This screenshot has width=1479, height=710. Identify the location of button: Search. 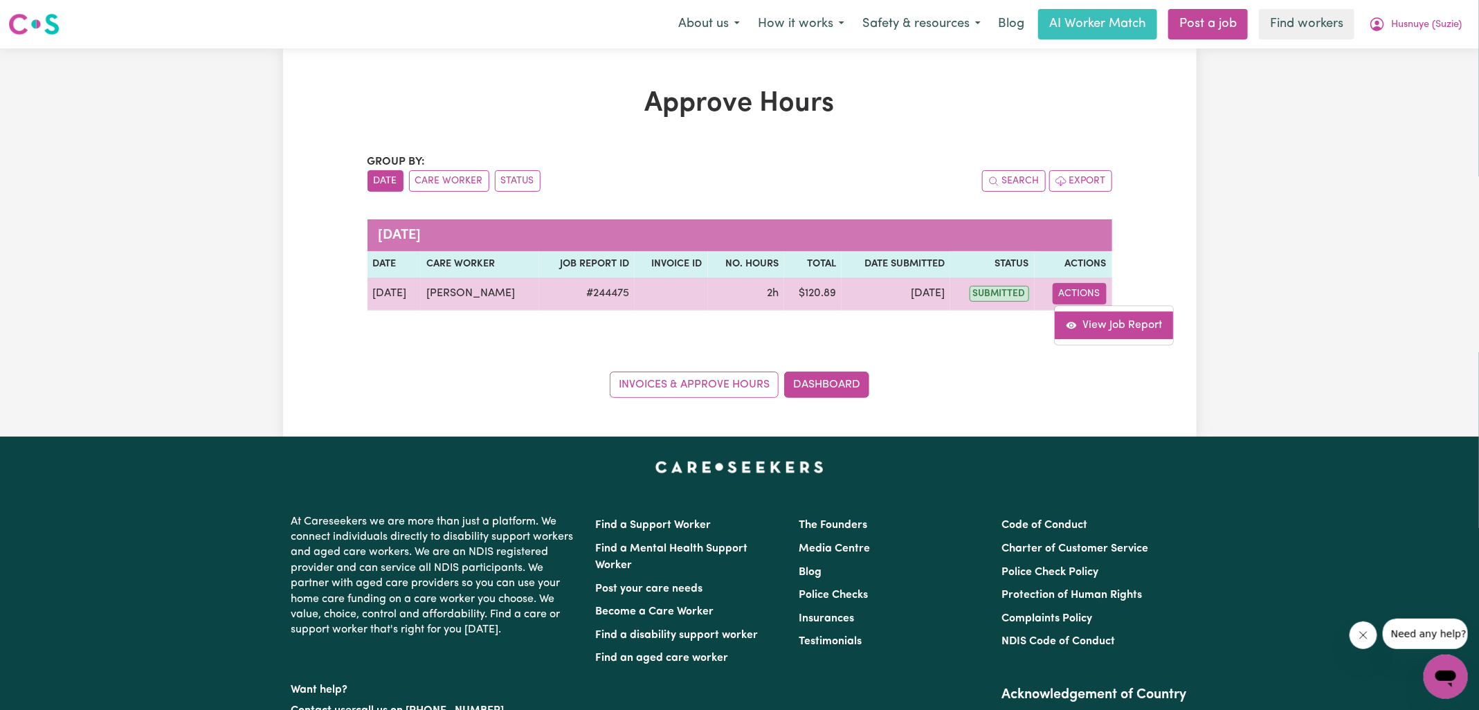
(1014, 181).